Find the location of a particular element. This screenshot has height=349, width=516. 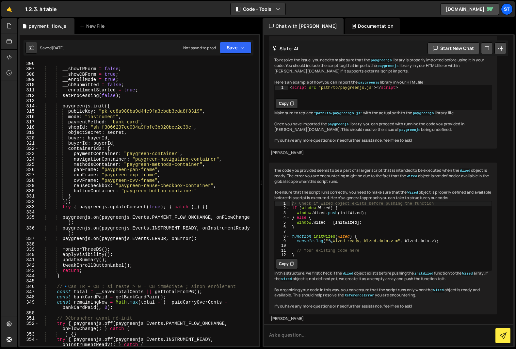

div: payment_flow.js is located at coordinates (47, 26).